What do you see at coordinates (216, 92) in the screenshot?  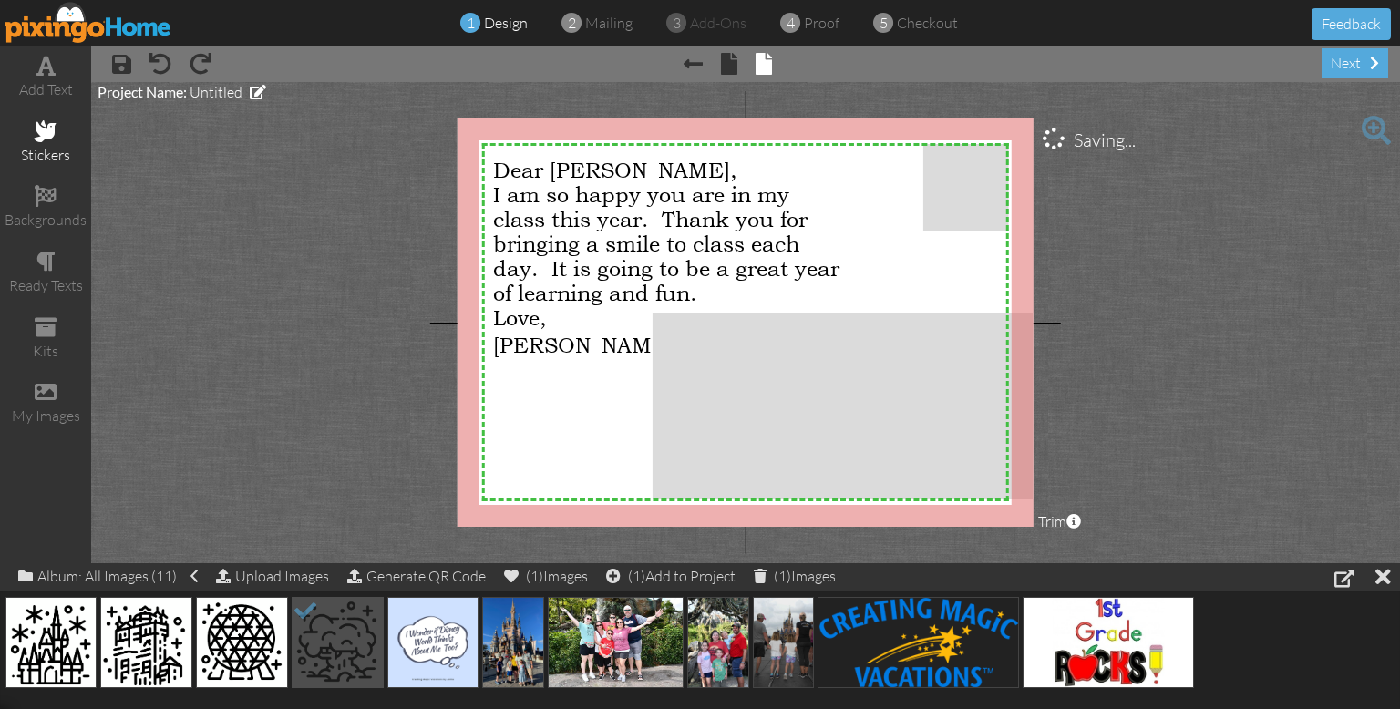 I see `span: Untitled` at bounding box center [216, 92].